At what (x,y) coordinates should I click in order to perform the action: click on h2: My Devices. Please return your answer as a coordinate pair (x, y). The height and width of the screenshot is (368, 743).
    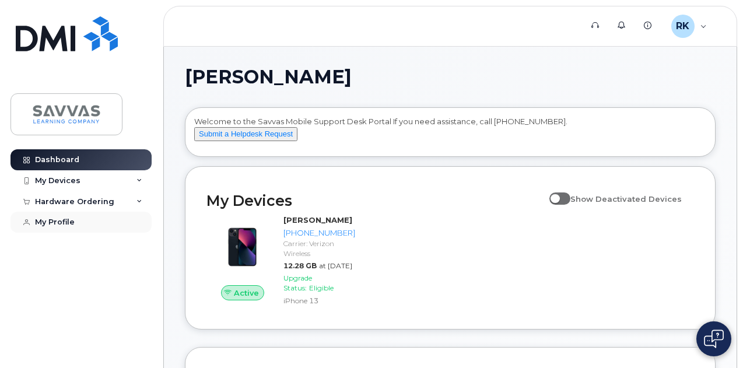
    Looking at the image, I should click on (375, 201).